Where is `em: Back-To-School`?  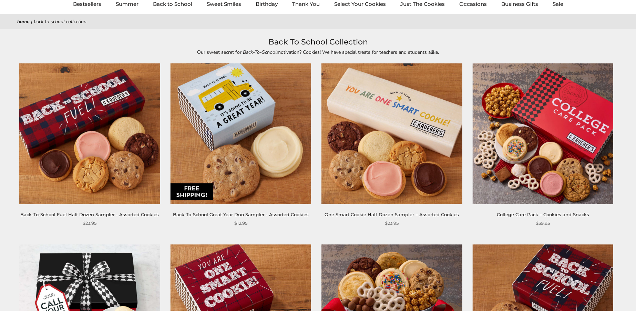
em: Back-To-School is located at coordinates (260, 52).